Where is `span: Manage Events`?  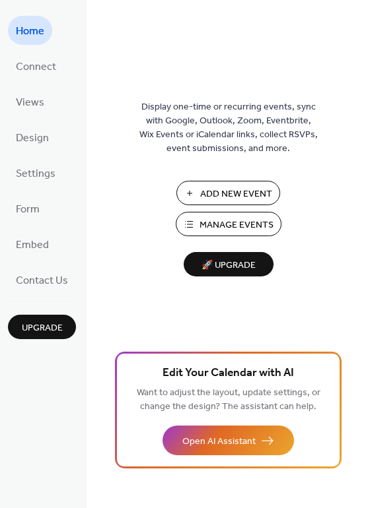
span: Manage Events is located at coordinates (236, 225).